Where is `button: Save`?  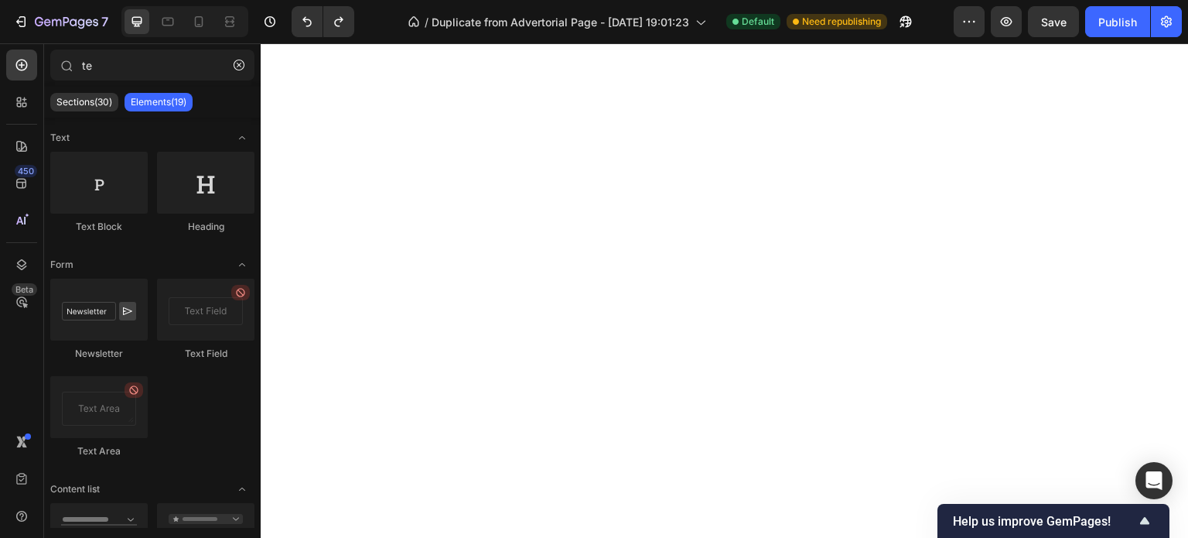
button: Save is located at coordinates (1054, 22).